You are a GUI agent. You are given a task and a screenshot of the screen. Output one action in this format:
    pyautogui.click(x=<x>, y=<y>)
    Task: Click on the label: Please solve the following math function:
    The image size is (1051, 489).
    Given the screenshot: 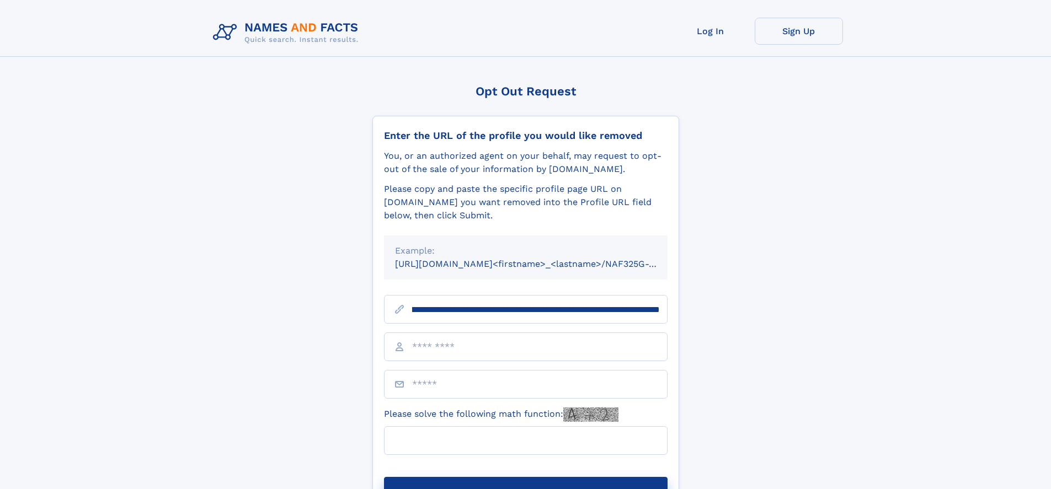 What is the action you would take?
    pyautogui.click(x=501, y=415)
    